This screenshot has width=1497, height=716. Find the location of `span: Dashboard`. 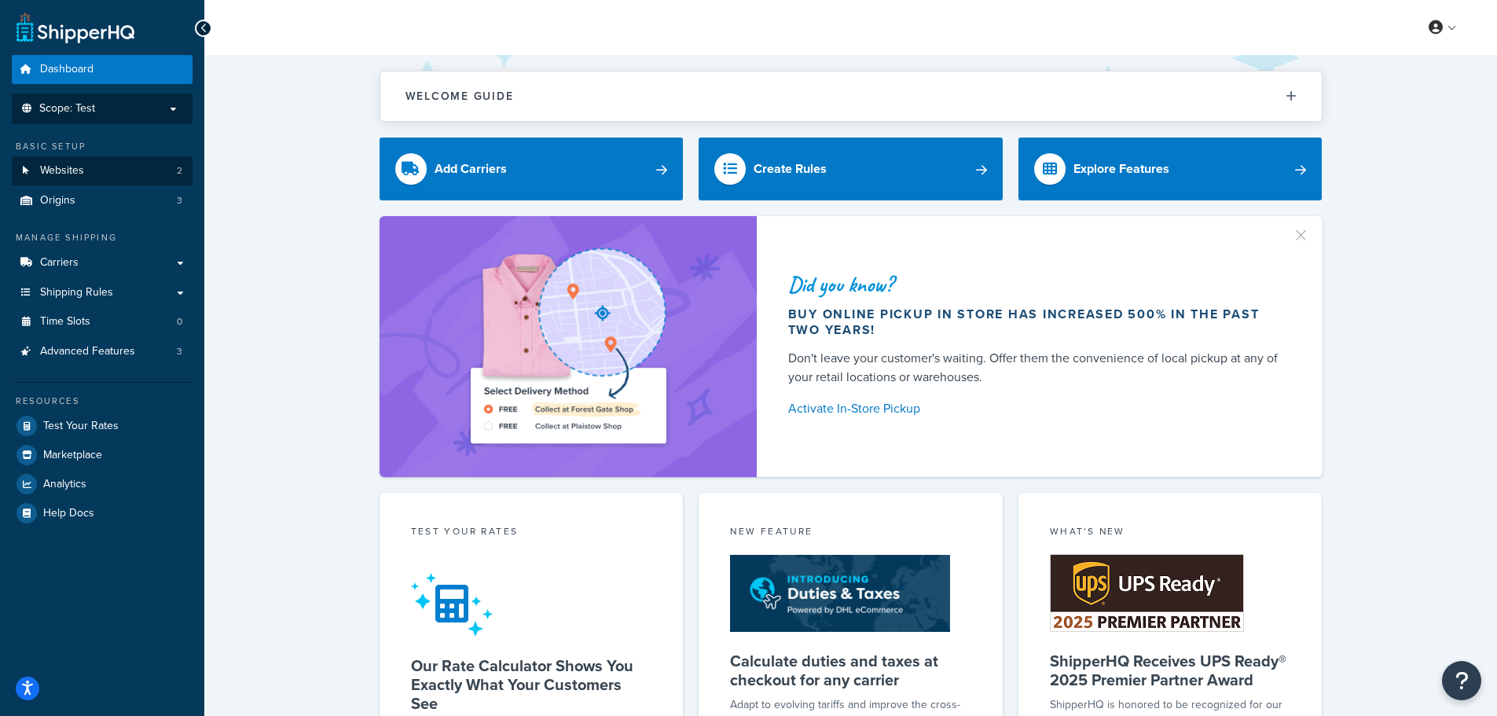

span: Dashboard is located at coordinates (67, 69).